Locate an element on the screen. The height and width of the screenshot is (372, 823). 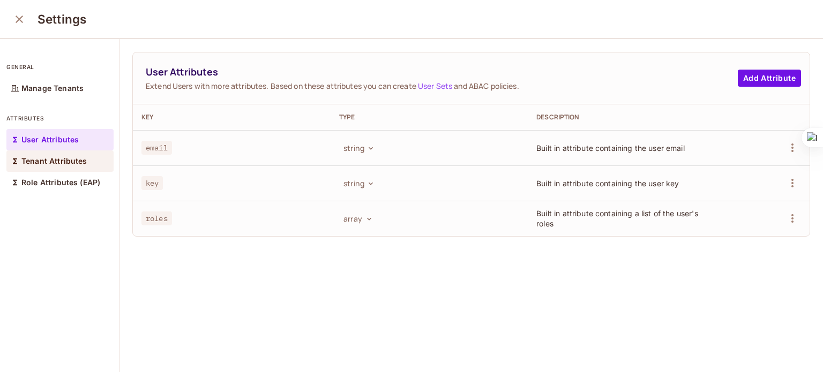
p: Manage Tenants is located at coordinates (52, 88).